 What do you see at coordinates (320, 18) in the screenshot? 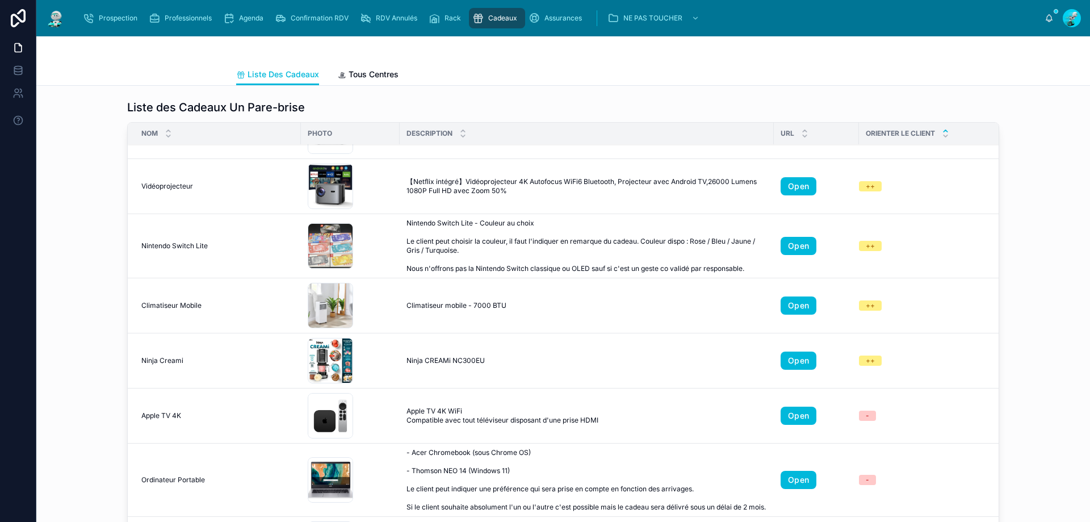
I see `span: Confirmation RDV` at bounding box center [320, 18].